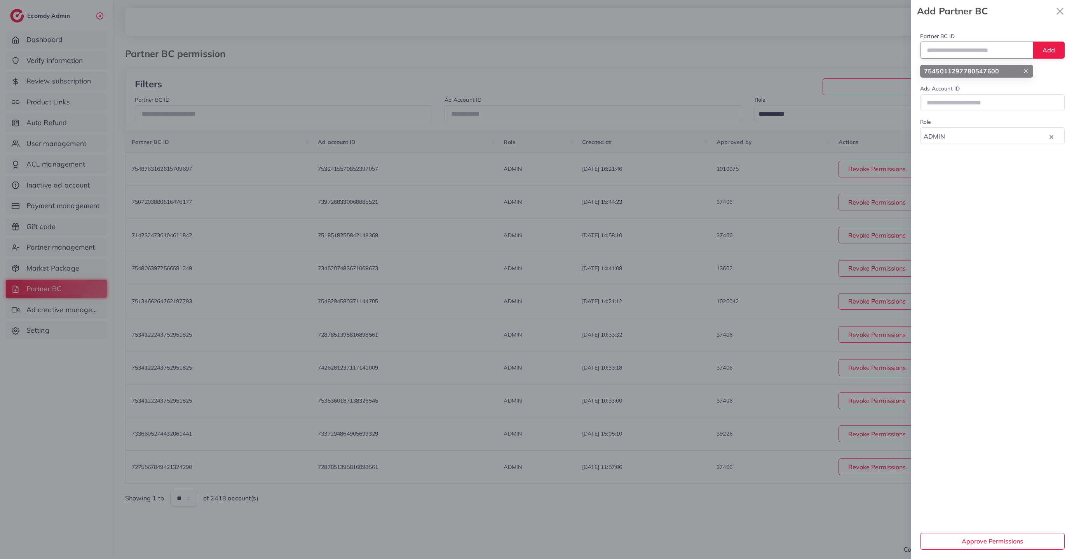 Image resolution: width=1074 pixels, height=559 pixels. What do you see at coordinates (937, 36) in the screenshot?
I see `label: Partner BC ID` at bounding box center [937, 36].